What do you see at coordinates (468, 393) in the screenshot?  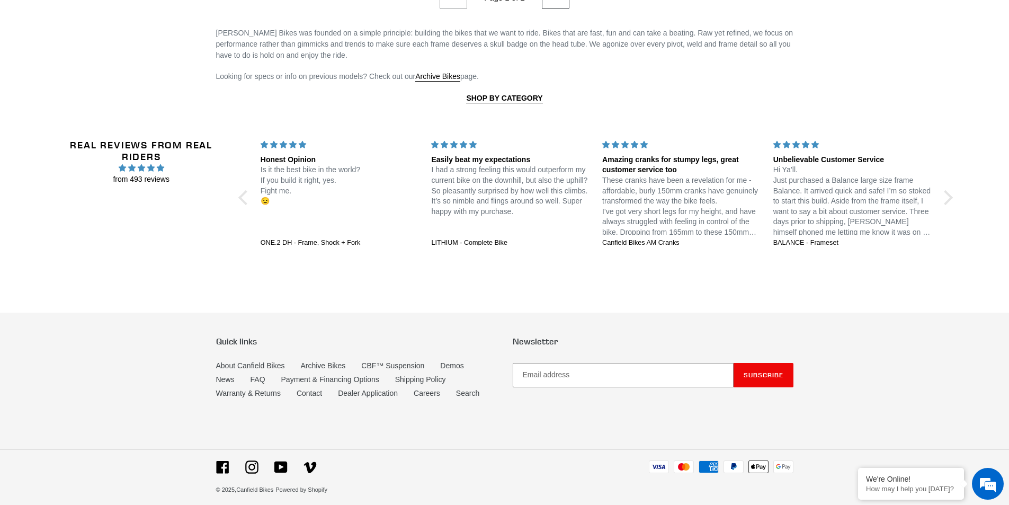 I see `a: Search` at bounding box center [468, 393].